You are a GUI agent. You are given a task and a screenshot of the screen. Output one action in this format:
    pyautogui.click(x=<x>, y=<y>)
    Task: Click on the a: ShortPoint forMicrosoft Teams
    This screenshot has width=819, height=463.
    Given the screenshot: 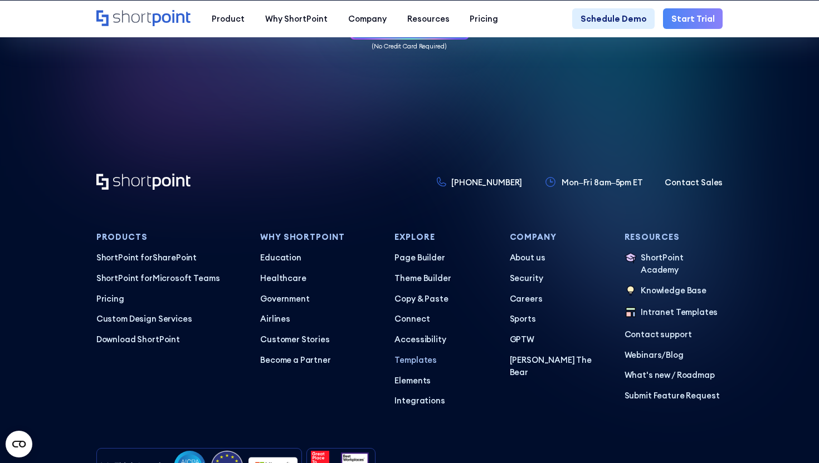 What is the action you would take?
    pyautogui.click(x=170, y=278)
    